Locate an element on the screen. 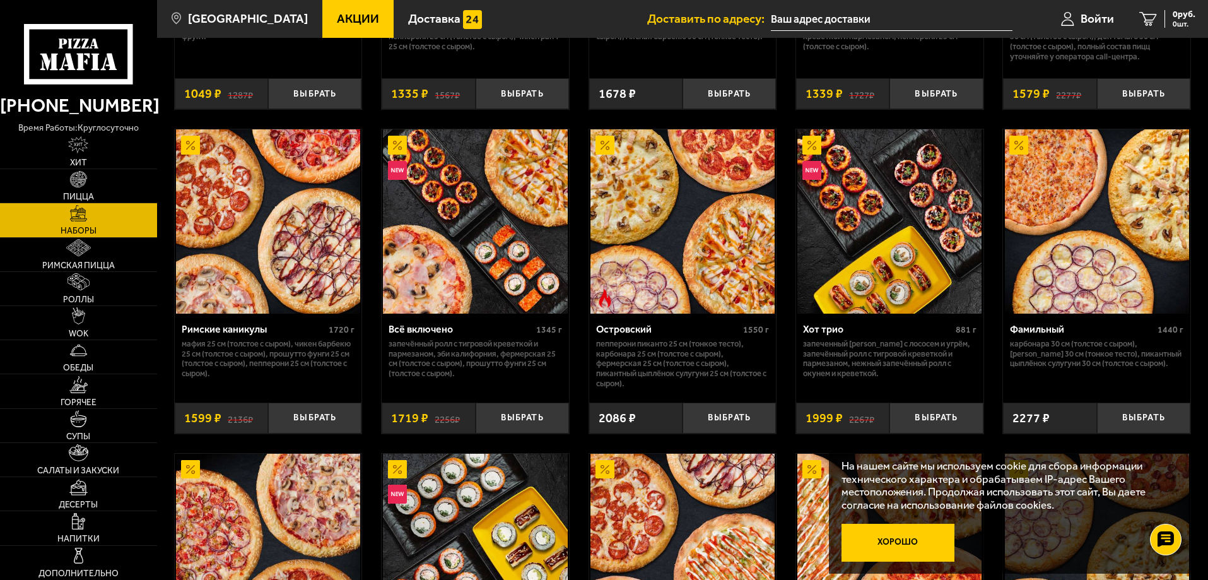 This screenshot has height=580, width=1208. span: Горячее is located at coordinates (78, 402).